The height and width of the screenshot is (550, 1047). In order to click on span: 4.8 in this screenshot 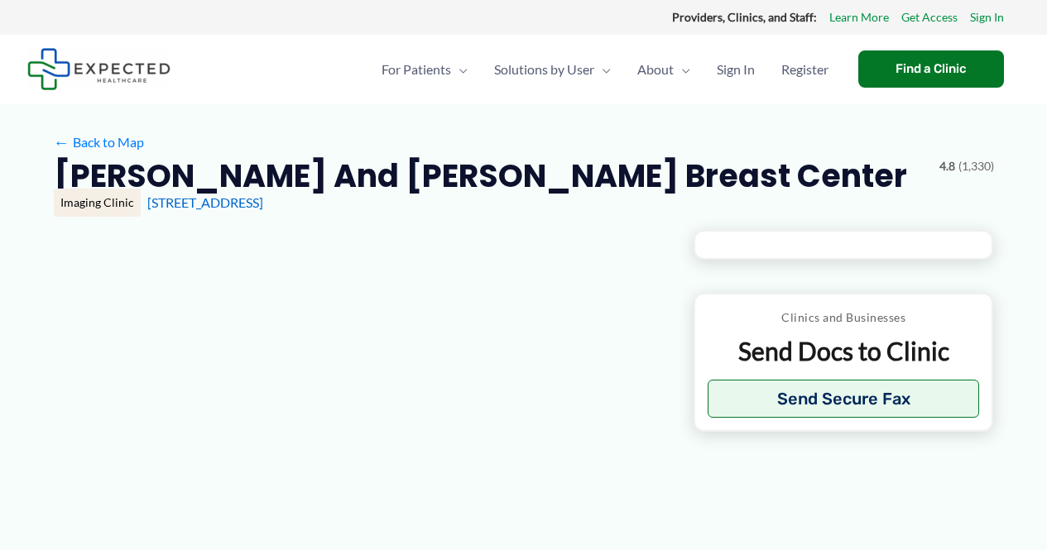, I will do `click(947, 166)`.